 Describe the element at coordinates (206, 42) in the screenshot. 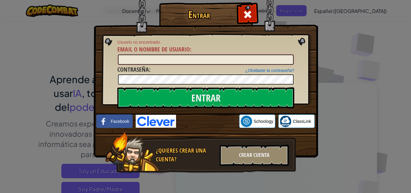

I see `span: Usuario no encontrado.` at that location.